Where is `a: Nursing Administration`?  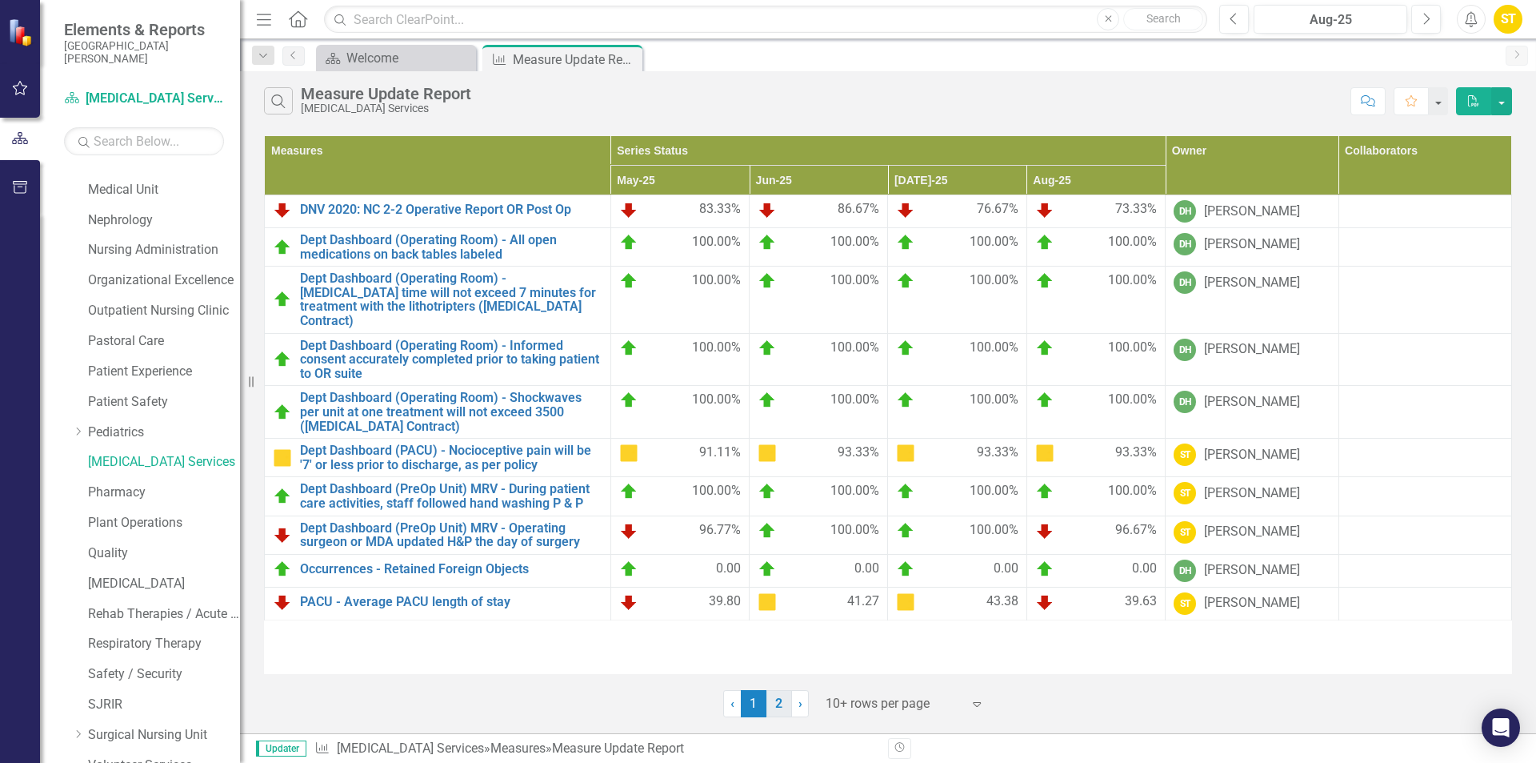
a: Nursing Administration is located at coordinates (164, 250).